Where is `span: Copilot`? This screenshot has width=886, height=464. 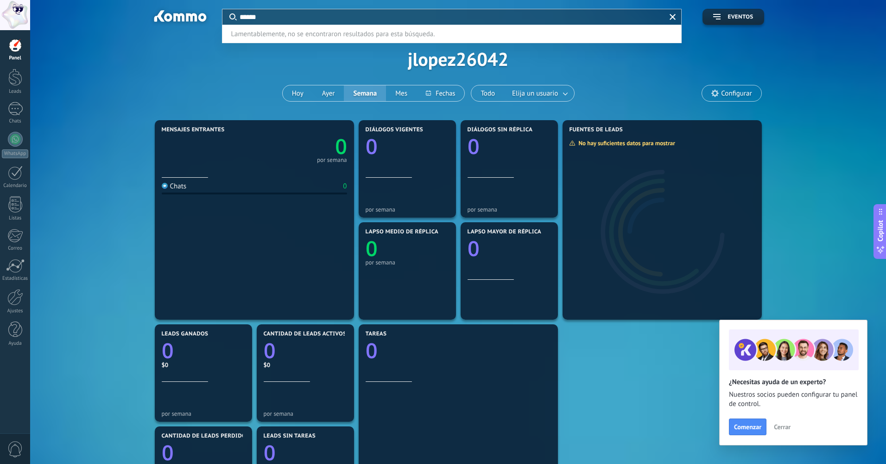
span: Copilot is located at coordinates (881, 231).